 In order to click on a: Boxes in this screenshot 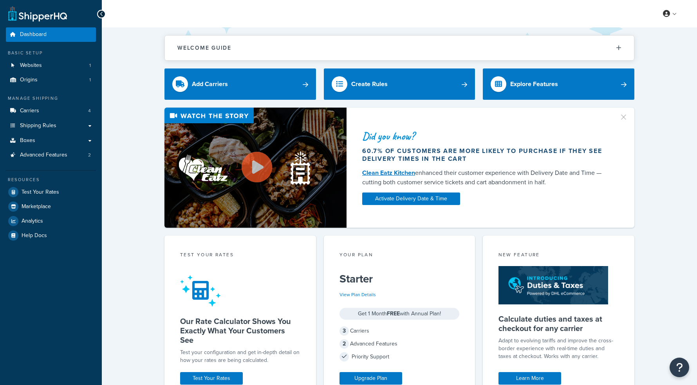, I will do `click(51, 141)`.